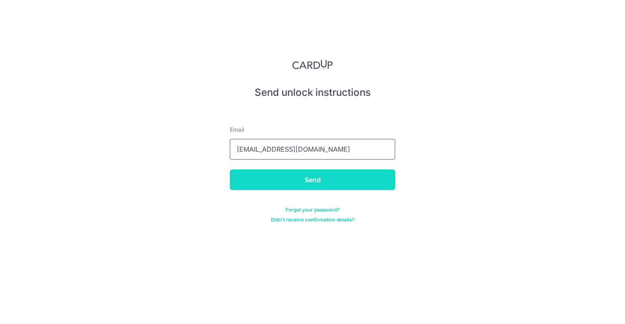 This screenshot has width=625, height=324. I want to click on img: CardUp Logo, so click(312, 64).